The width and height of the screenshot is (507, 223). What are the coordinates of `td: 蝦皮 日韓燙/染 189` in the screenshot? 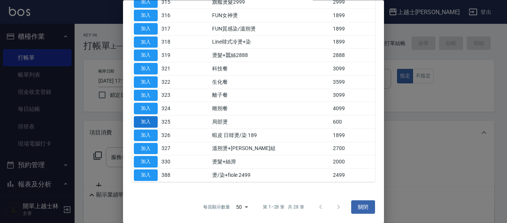 It's located at (271, 136).